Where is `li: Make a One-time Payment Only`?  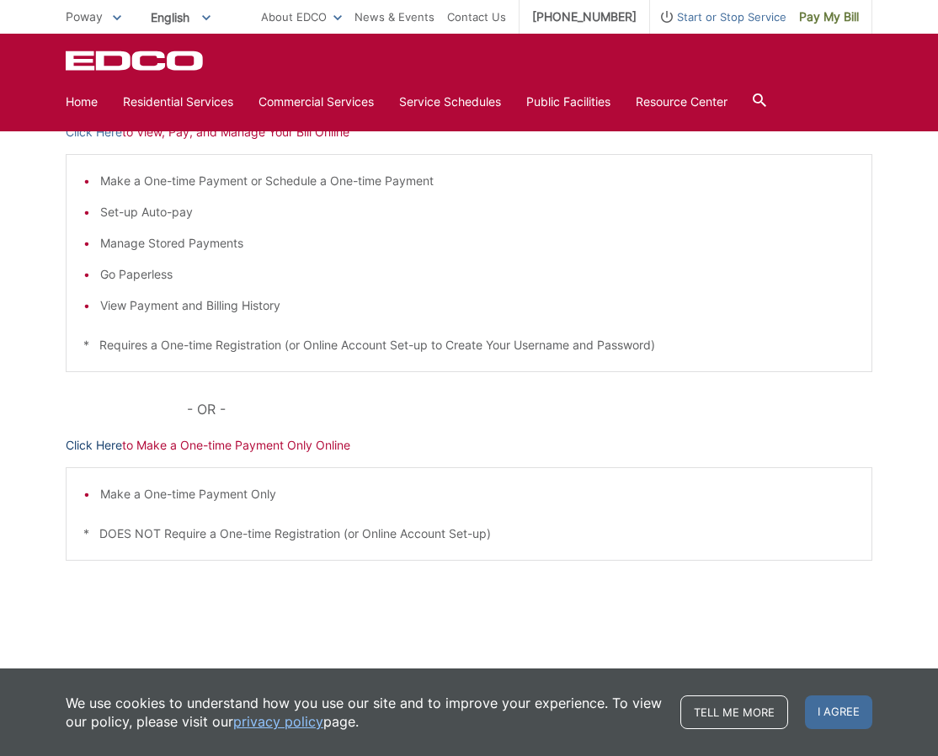 li: Make a One-time Payment Only is located at coordinates (477, 494).